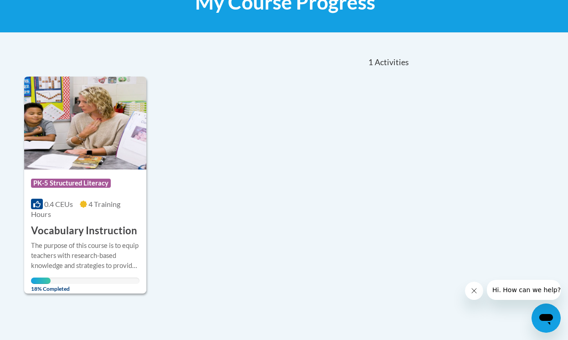 This screenshot has width=568, height=340. I want to click on div: The purpose of this course is to equip teachers with research-based knowledge and strategies to p..., so click(85, 256).